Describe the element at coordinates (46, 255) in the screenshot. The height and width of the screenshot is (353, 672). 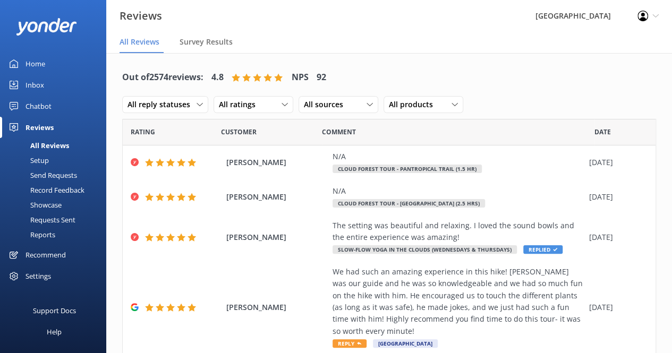
I see `div: Recommend` at that location.